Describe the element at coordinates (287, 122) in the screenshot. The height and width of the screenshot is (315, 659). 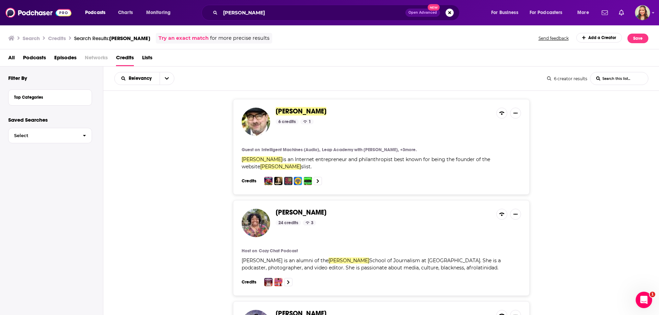
I see `div: 6 credits` at that location.